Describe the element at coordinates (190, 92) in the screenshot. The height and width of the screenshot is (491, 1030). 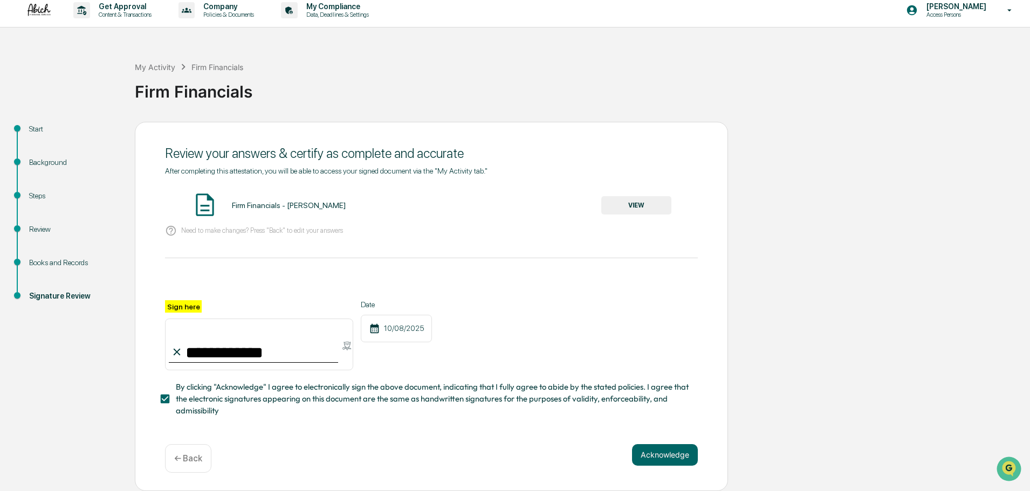
I see `button: Start new chat` at that location.